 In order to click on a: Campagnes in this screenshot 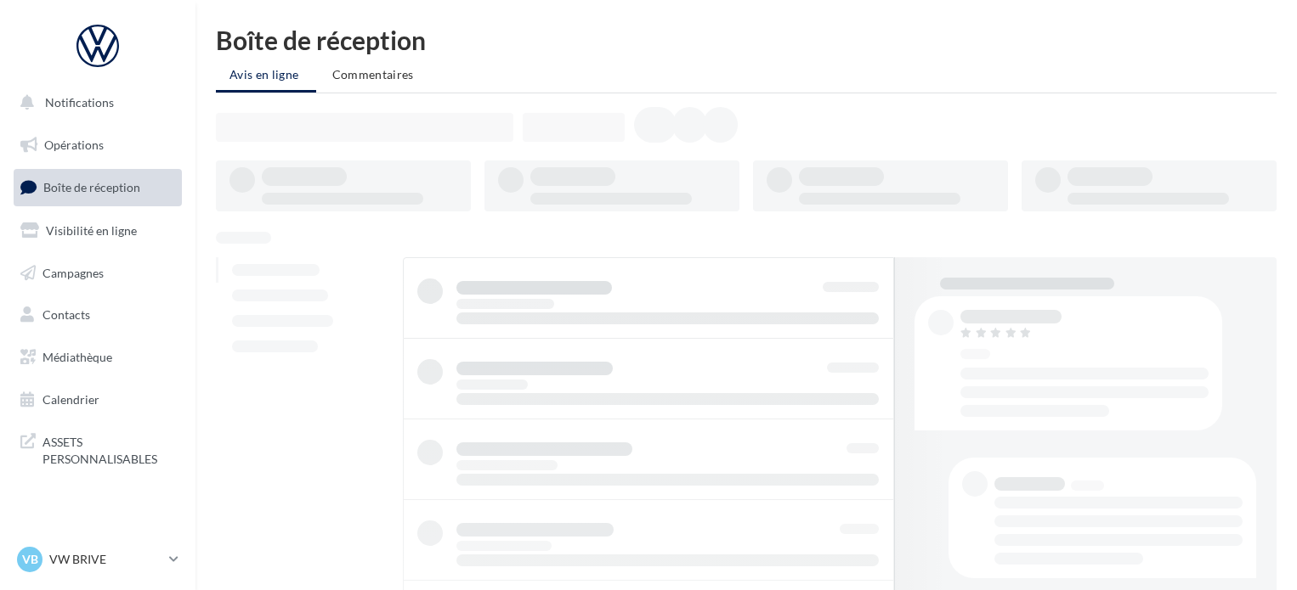, I will do `click(98, 274)`.